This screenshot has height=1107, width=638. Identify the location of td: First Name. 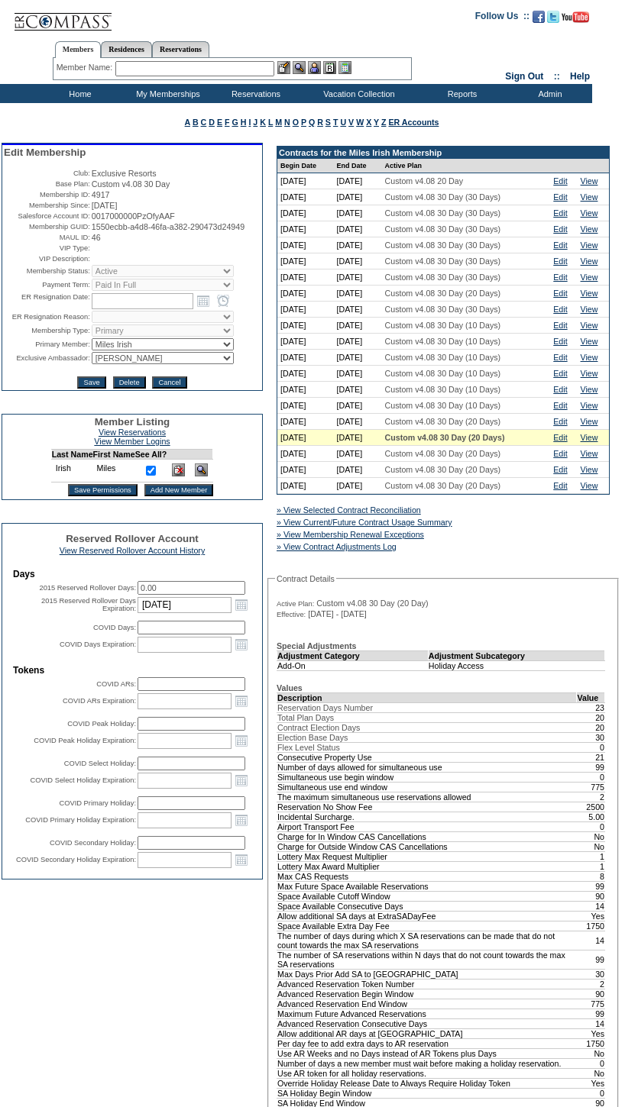
(114, 454).